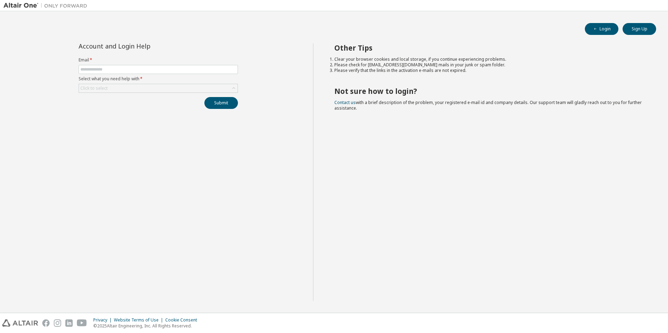  What do you see at coordinates (489, 48) in the screenshot?
I see `h2: Other Tips` at bounding box center [489, 48].